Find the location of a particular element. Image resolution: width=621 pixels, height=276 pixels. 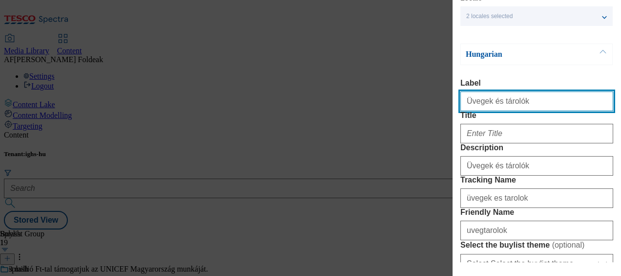

input: Enter Friendly Name is located at coordinates (537, 230).